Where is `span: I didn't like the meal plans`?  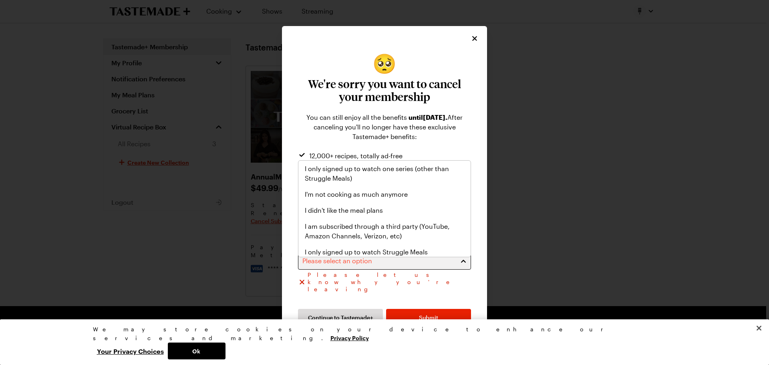
span: I didn't like the meal plans is located at coordinates (344, 210).